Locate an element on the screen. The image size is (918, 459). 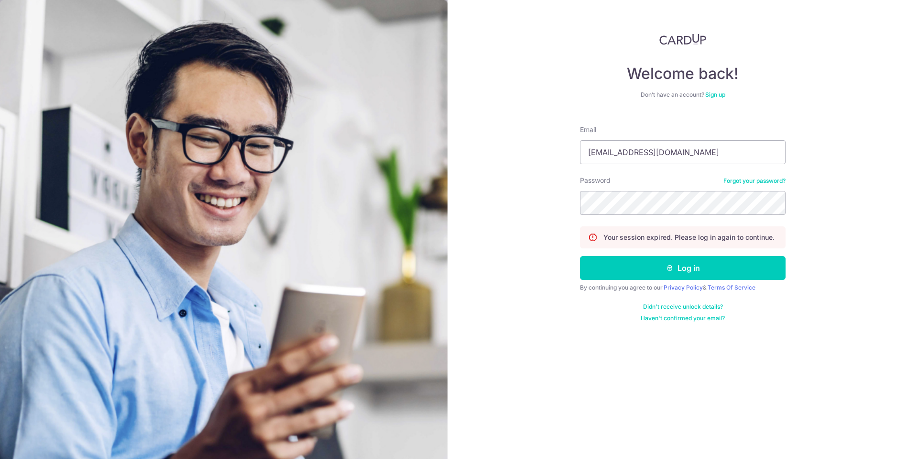
a: Terms Of Service is located at coordinates (732, 287).